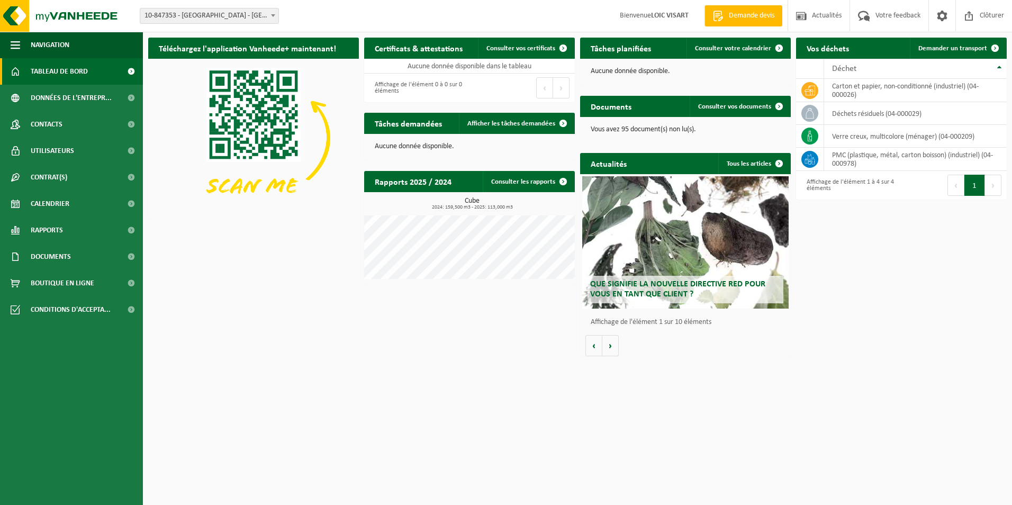 This screenshot has width=1012, height=505. Describe the element at coordinates (669, 15) in the screenshot. I see `strong: LOIC VISART` at that location.